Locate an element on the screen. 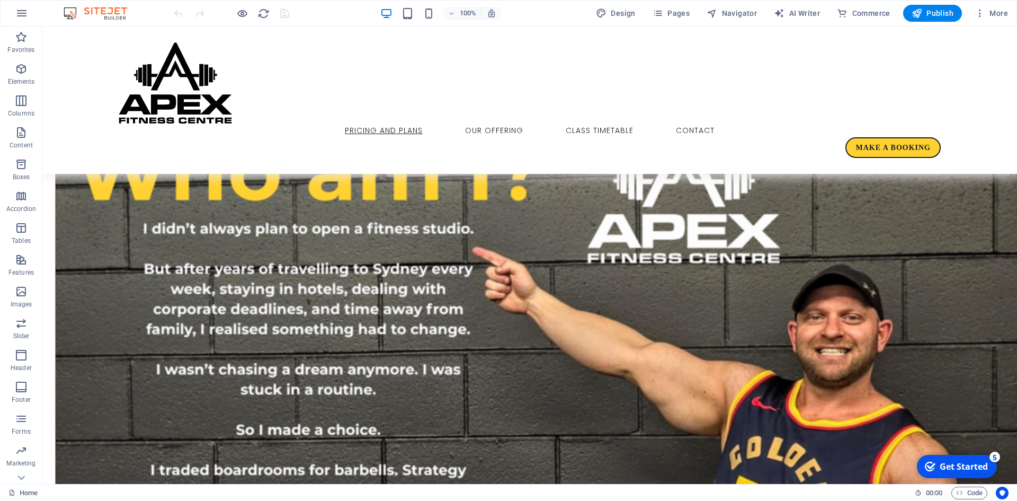 This screenshot has width=1017, height=501. button: Usercentrics is located at coordinates (1002, 493).